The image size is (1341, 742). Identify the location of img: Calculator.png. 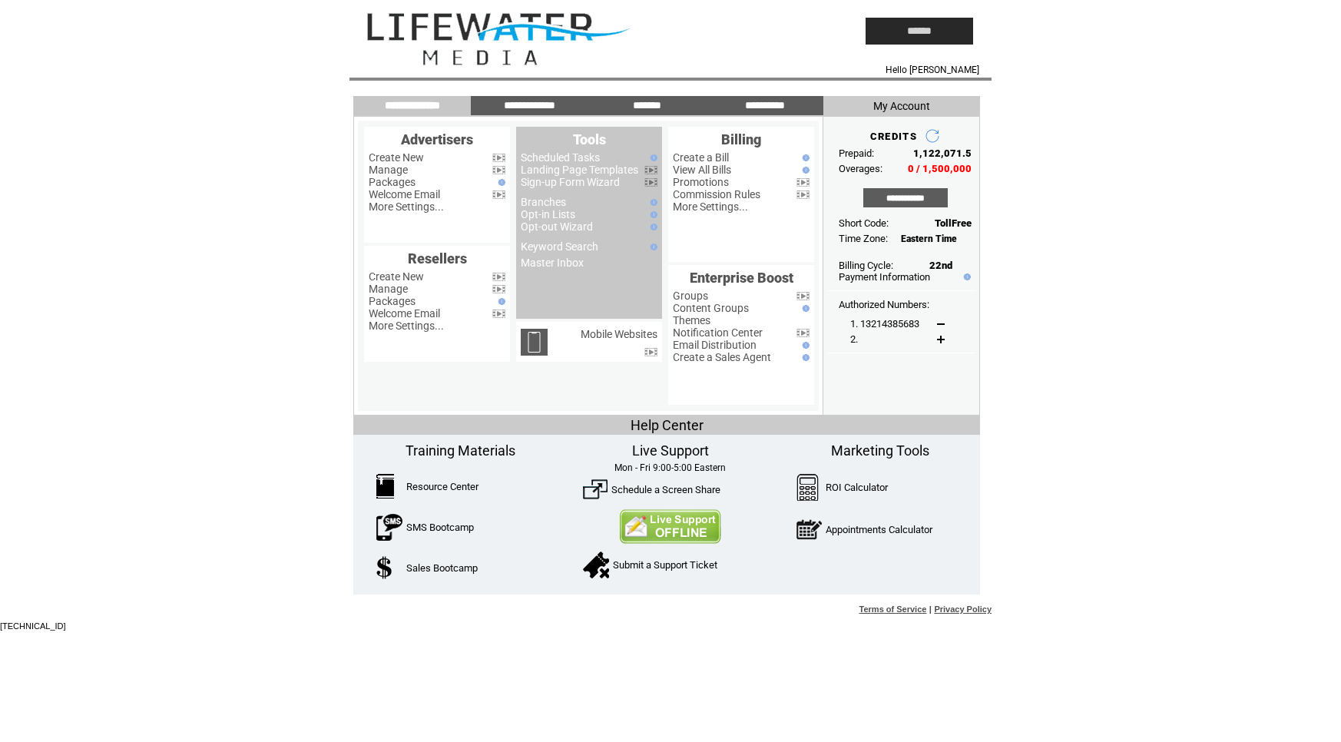
(808, 487).